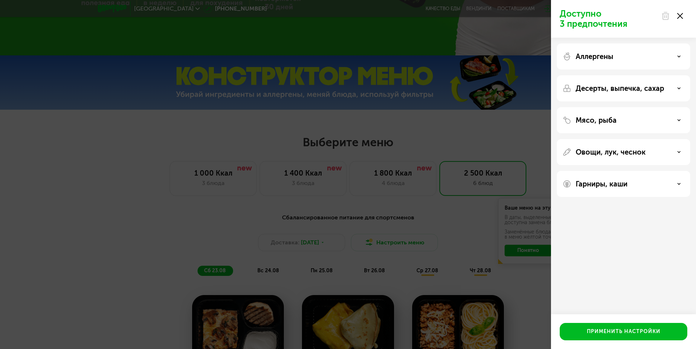 This screenshot has width=696, height=349. Describe the element at coordinates (601, 184) in the screenshot. I see `p: Гарниры, каши` at that location.